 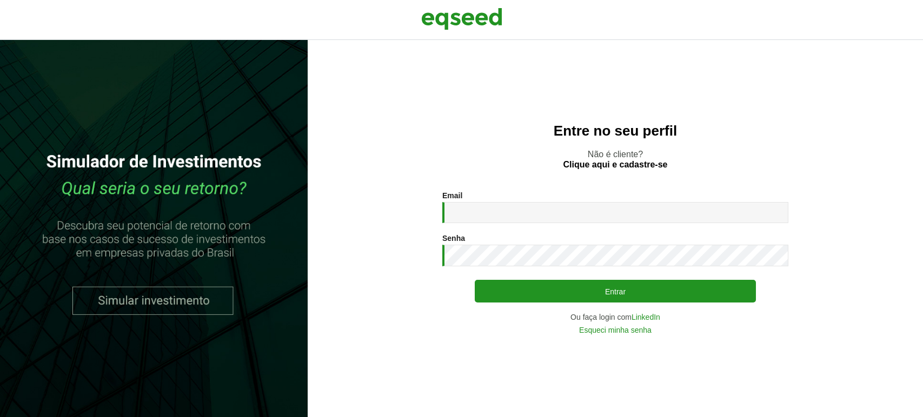 I want to click on div: Ou faça login com, so click(x=615, y=317).